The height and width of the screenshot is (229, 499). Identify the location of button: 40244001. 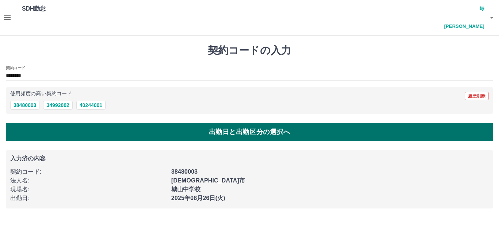
(91, 105).